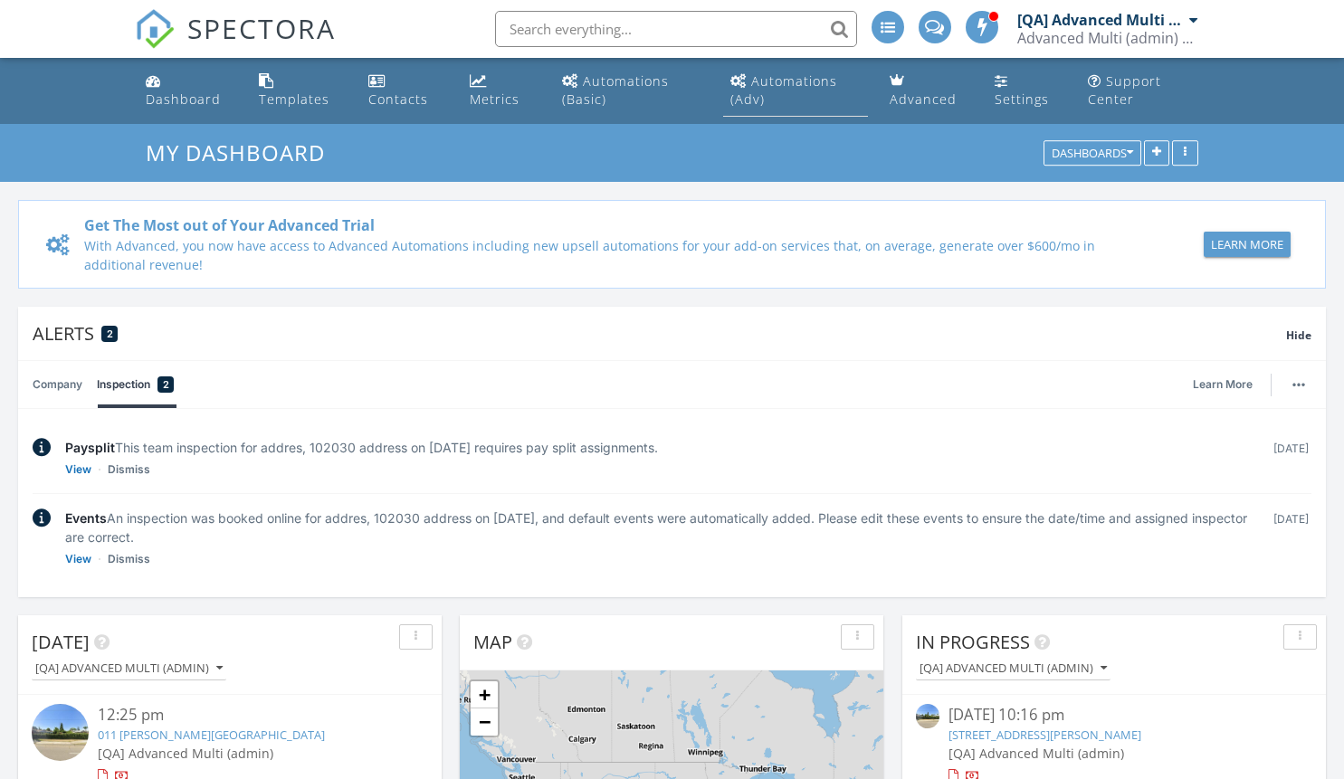 Image resolution: width=1344 pixels, height=779 pixels. I want to click on div: Automations (Basic), so click(615, 90).